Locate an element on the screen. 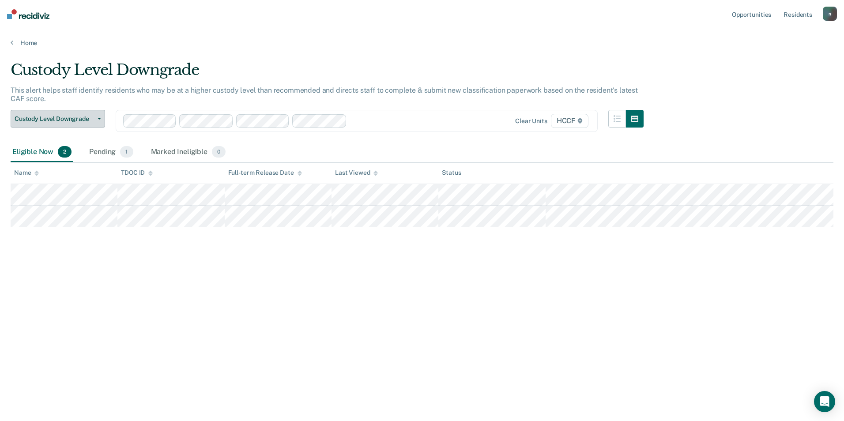 This screenshot has width=844, height=421. a: Home is located at coordinates (422, 43).